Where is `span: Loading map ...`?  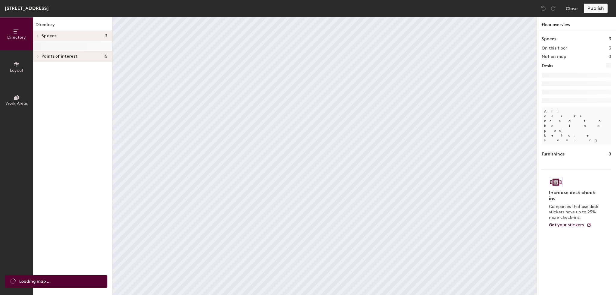
span: Loading map ... is located at coordinates (35, 282).